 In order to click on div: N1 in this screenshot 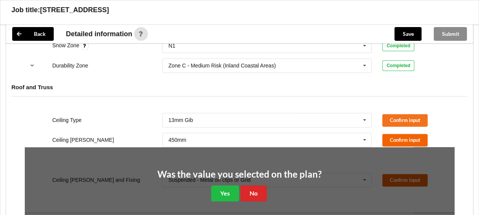, I will do `click(172, 46)`.